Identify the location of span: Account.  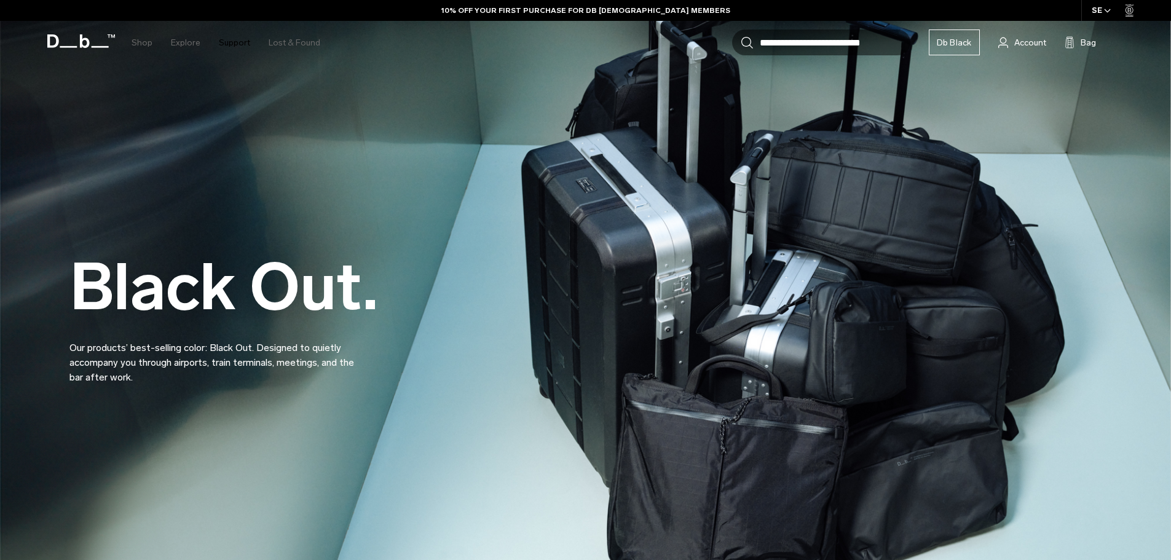
(1030, 42).